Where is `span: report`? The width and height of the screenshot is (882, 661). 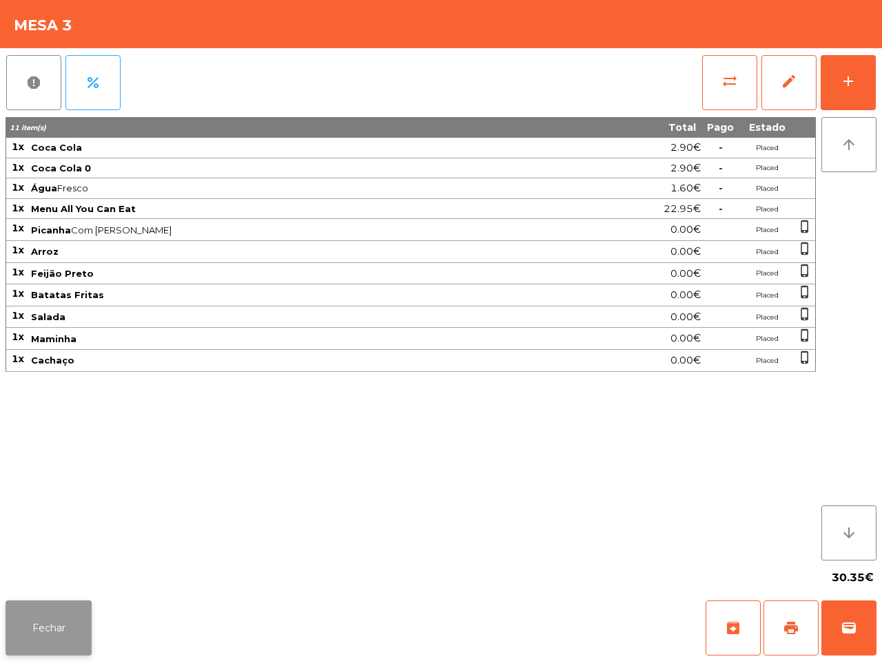
span: report is located at coordinates (34, 83).